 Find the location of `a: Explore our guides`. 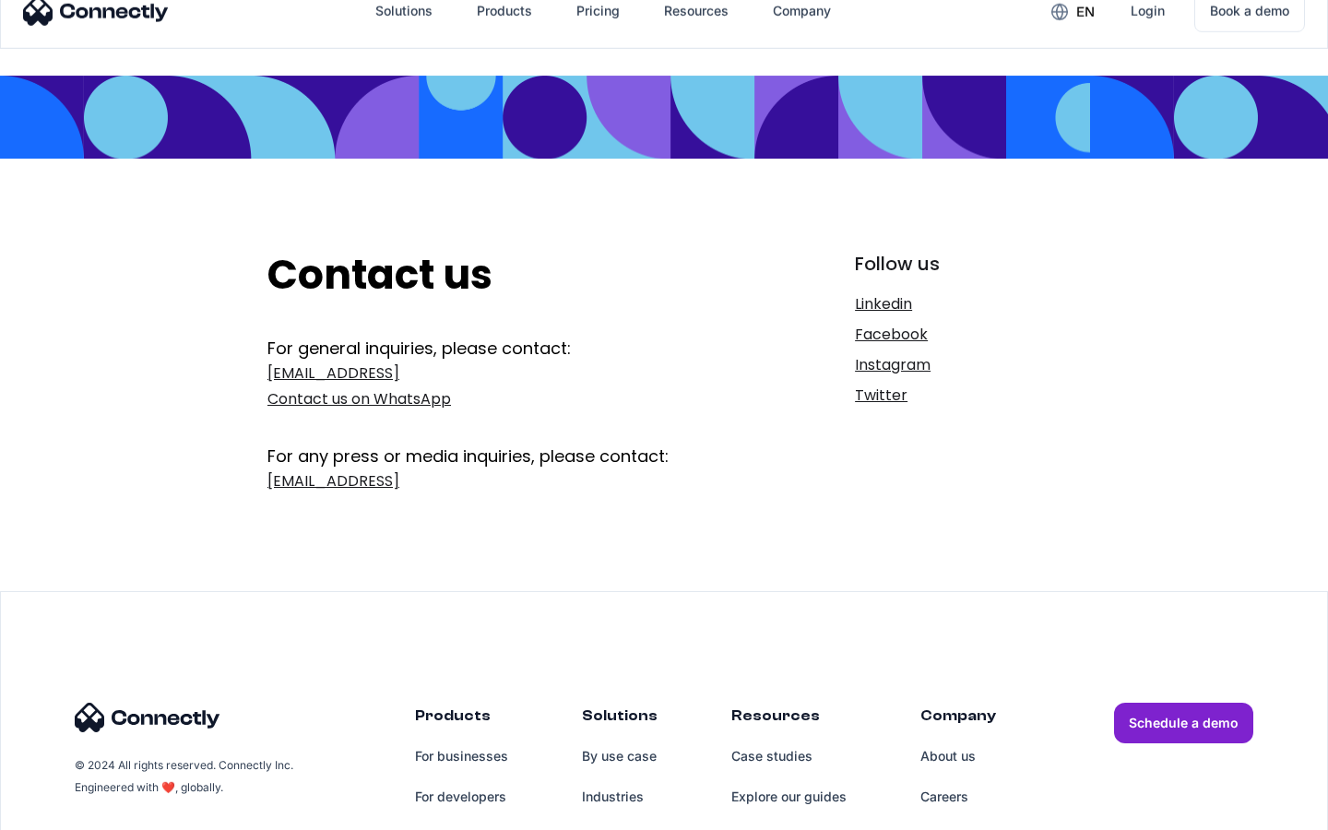

a: Explore our guides is located at coordinates (789, 797).